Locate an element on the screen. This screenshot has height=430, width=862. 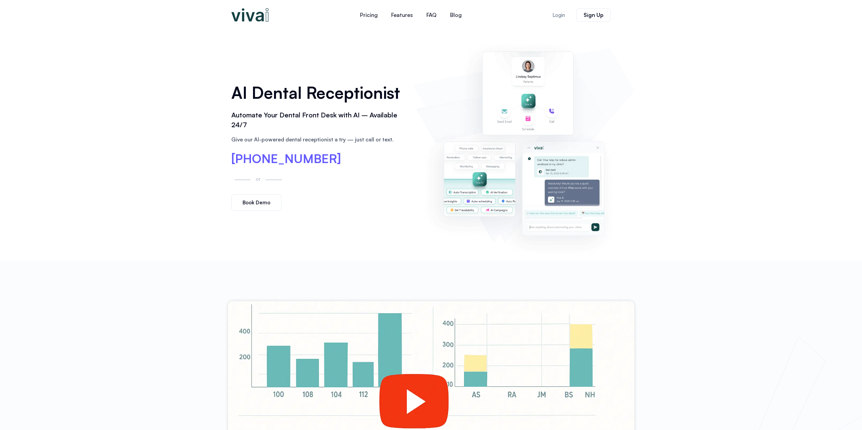
span: Sign Up is located at coordinates (593, 15).